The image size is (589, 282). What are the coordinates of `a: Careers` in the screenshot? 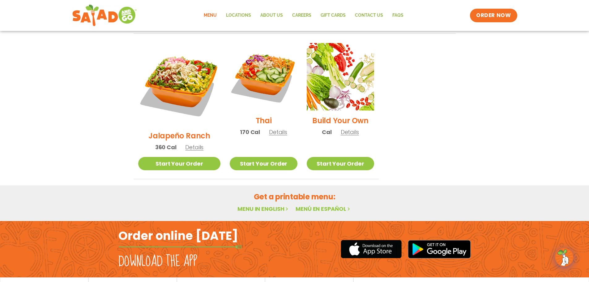 It's located at (302, 15).